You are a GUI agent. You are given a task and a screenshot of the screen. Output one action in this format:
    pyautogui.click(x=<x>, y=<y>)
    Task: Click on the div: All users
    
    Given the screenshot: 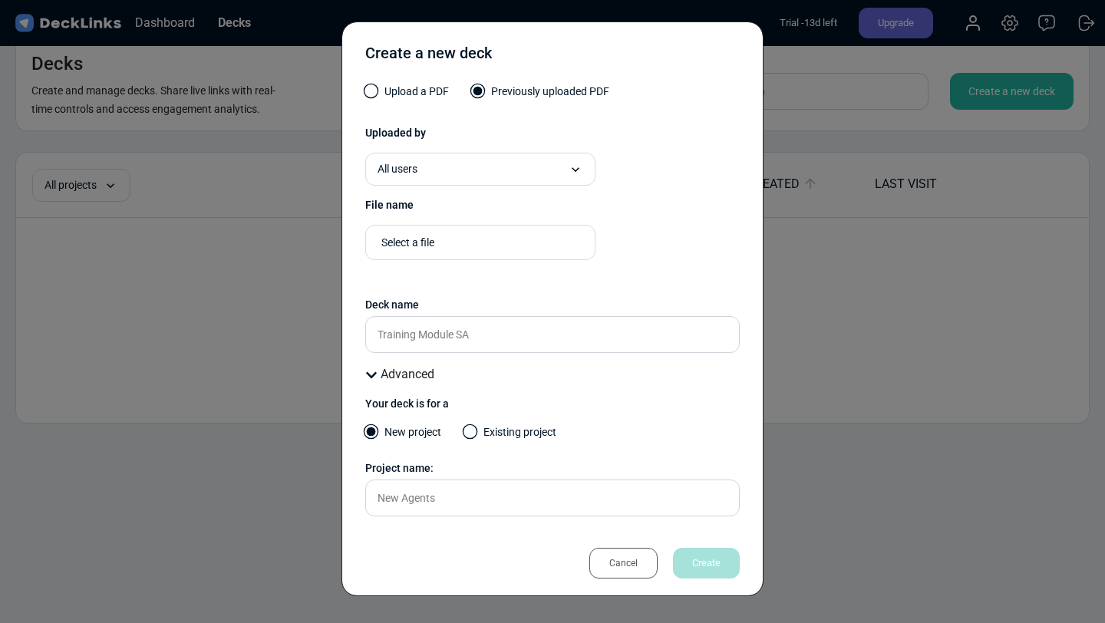 What is the action you would take?
    pyautogui.click(x=480, y=169)
    